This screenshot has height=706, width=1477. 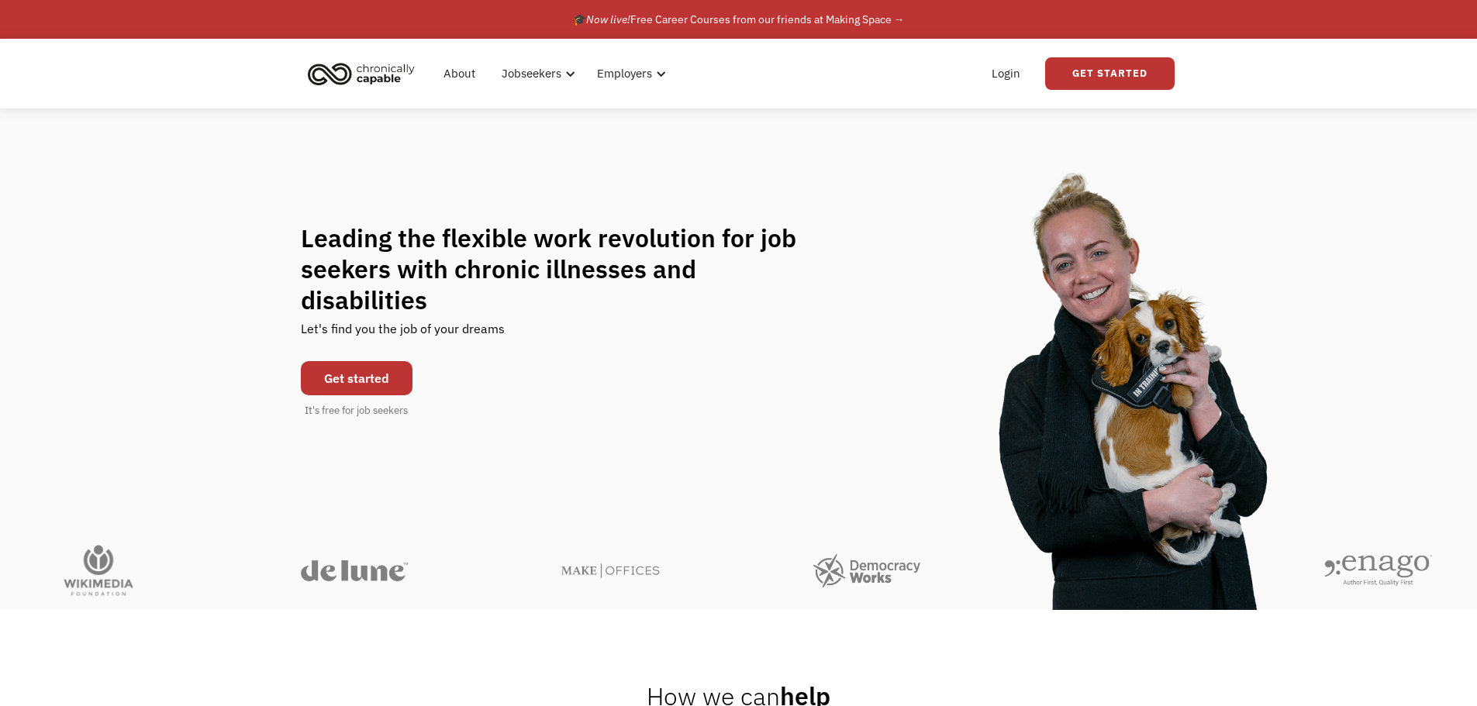 I want to click on a: About, so click(x=459, y=74).